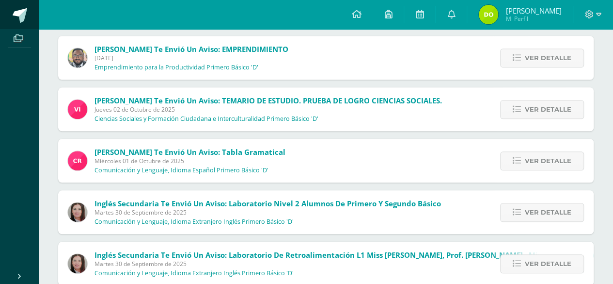 Image resolution: width=613 pixels, height=284 pixels. I want to click on img: 712781701cd376c1a616437b5c60ae46.png, so click(78, 58).